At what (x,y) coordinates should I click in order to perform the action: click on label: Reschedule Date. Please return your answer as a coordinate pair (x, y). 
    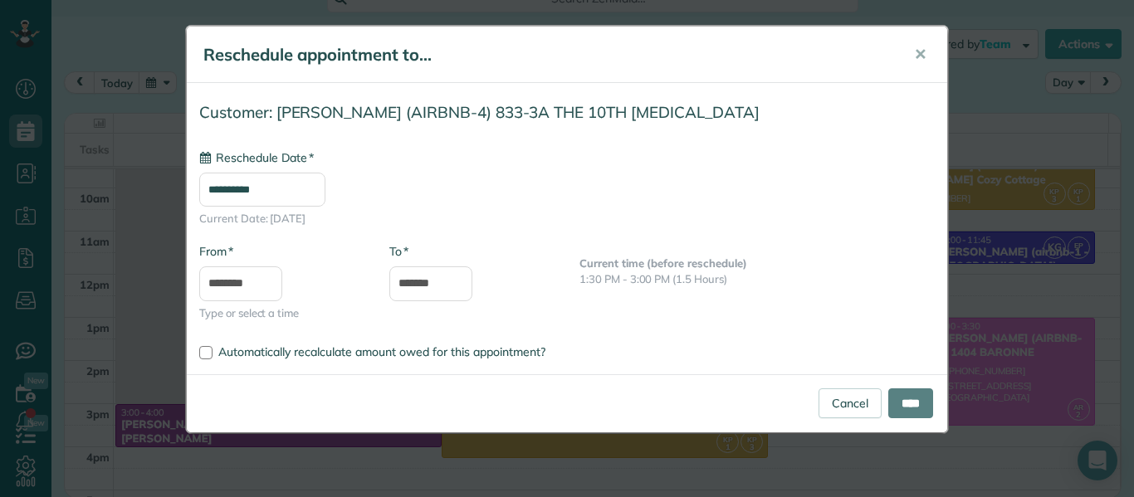
    Looking at the image, I should click on (257, 158).